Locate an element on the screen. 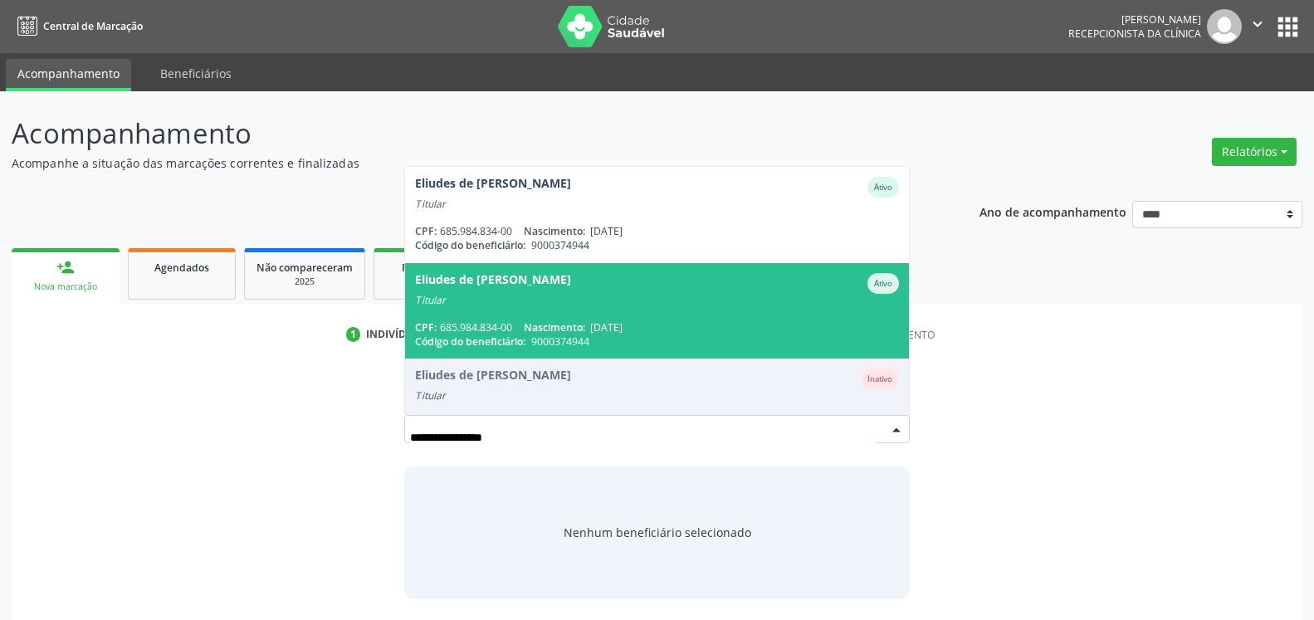 This screenshot has height=620, width=1314. p: Acompanhamento is located at coordinates (463, 134).